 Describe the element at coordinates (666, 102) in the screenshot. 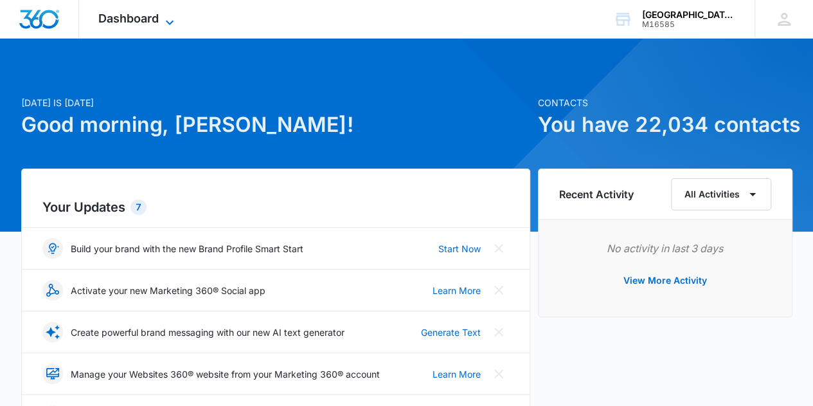

I see `p: Contacts` at that location.